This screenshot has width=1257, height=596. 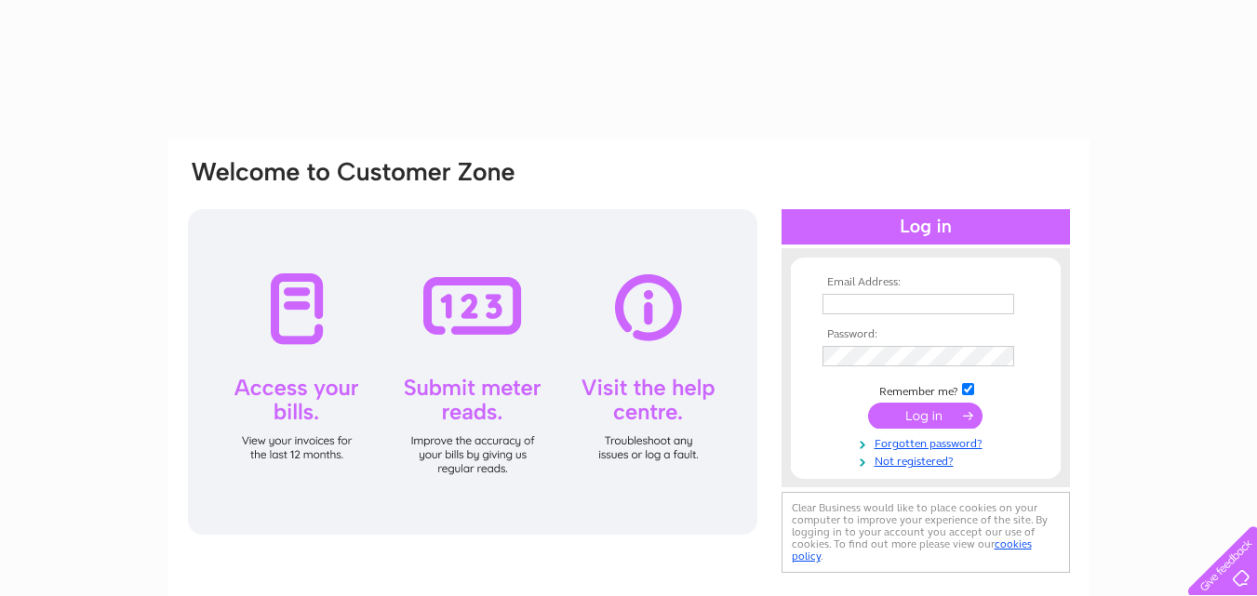 What do you see at coordinates (925, 532) in the screenshot?
I see `div: Clear Business would like to place cookies on your computer to improve your experience of the sit...` at bounding box center [925, 532].